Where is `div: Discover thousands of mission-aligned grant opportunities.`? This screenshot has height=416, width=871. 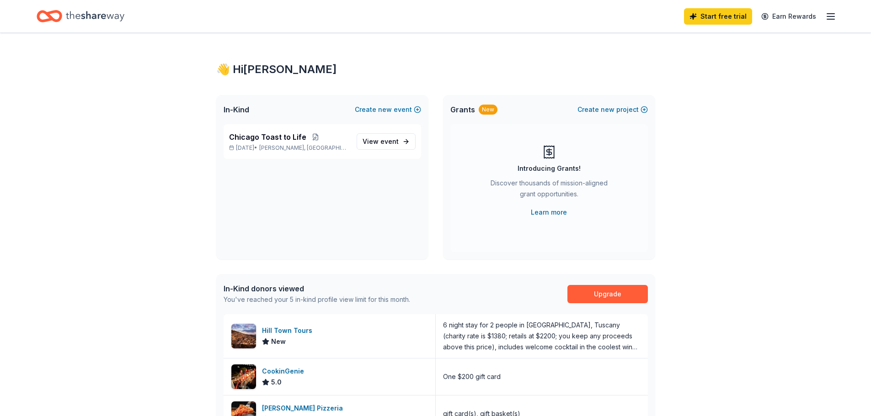
div: Discover thousands of mission-aligned grant opportunities. is located at coordinates (549, 191).